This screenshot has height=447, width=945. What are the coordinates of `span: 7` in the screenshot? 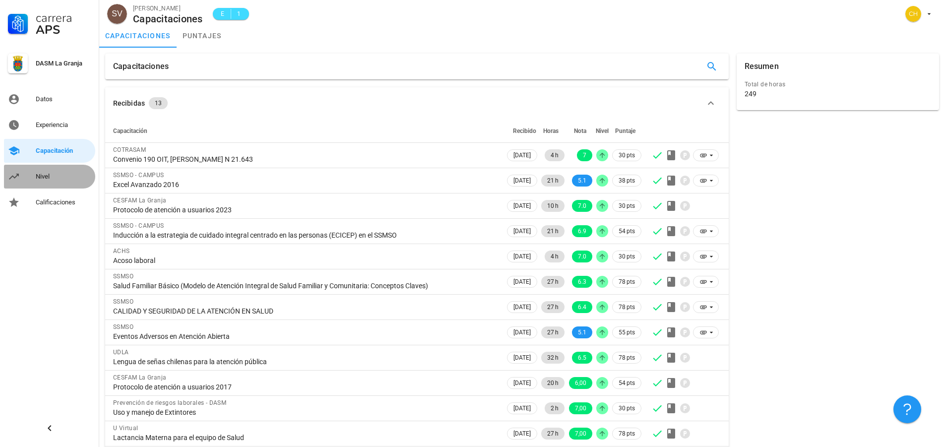 It's located at (584, 155).